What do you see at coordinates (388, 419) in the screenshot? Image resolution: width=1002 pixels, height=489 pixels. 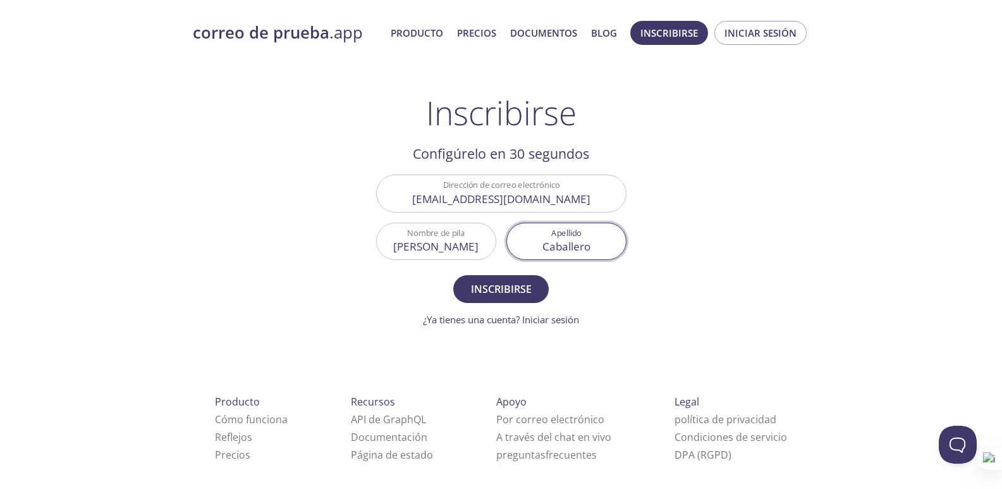 I see `font: API de GraphQL` at bounding box center [388, 419].